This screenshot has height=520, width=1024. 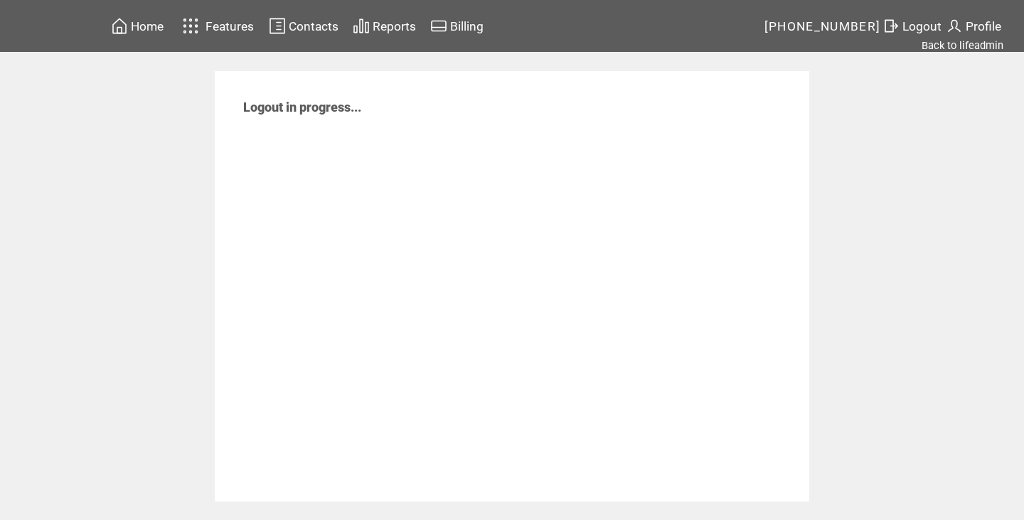 I want to click on span: Features, so click(x=230, y=26).